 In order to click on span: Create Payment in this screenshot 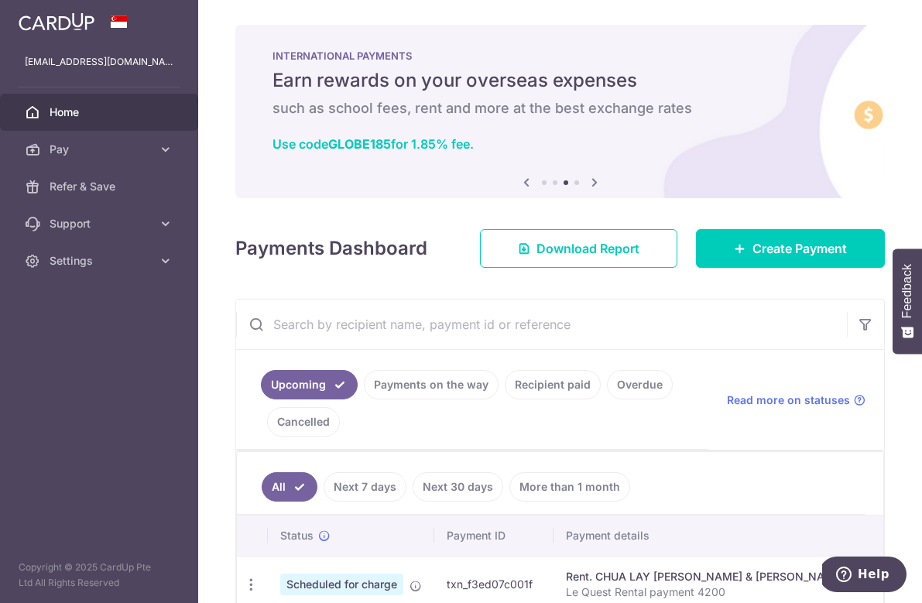, I will do `click(800, 249)`.